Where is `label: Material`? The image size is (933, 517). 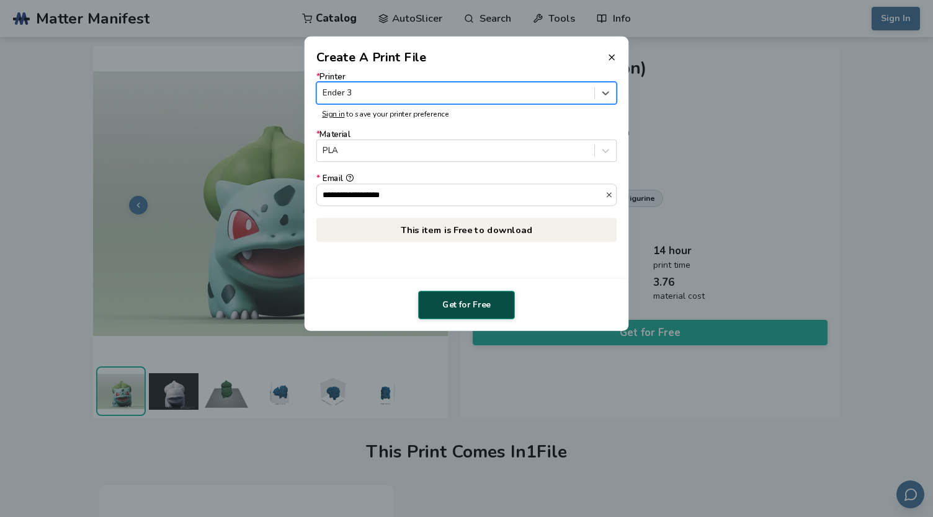
label: Material is located at coordinates (466, 146).